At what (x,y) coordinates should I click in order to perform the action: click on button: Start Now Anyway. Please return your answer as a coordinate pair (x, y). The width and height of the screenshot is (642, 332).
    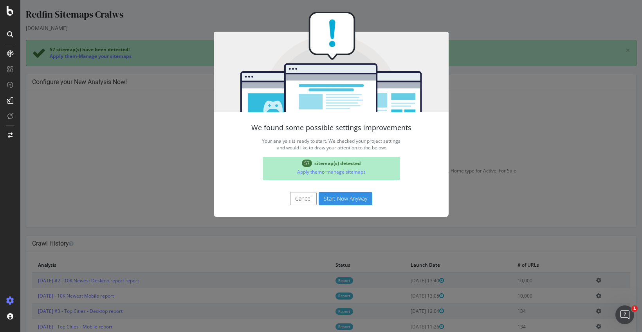
    Looking at the image, I should click on (325, 199).